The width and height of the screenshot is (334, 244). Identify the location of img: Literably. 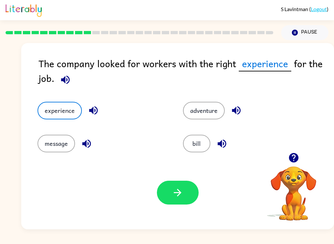
(23, 10).